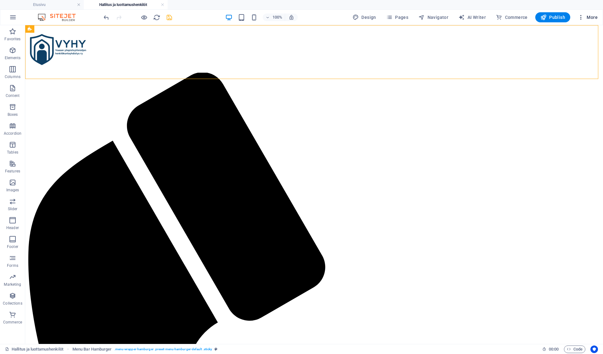 This screenshot has width=603, height=354. I want to click on p: Slider, so click(13, 209).